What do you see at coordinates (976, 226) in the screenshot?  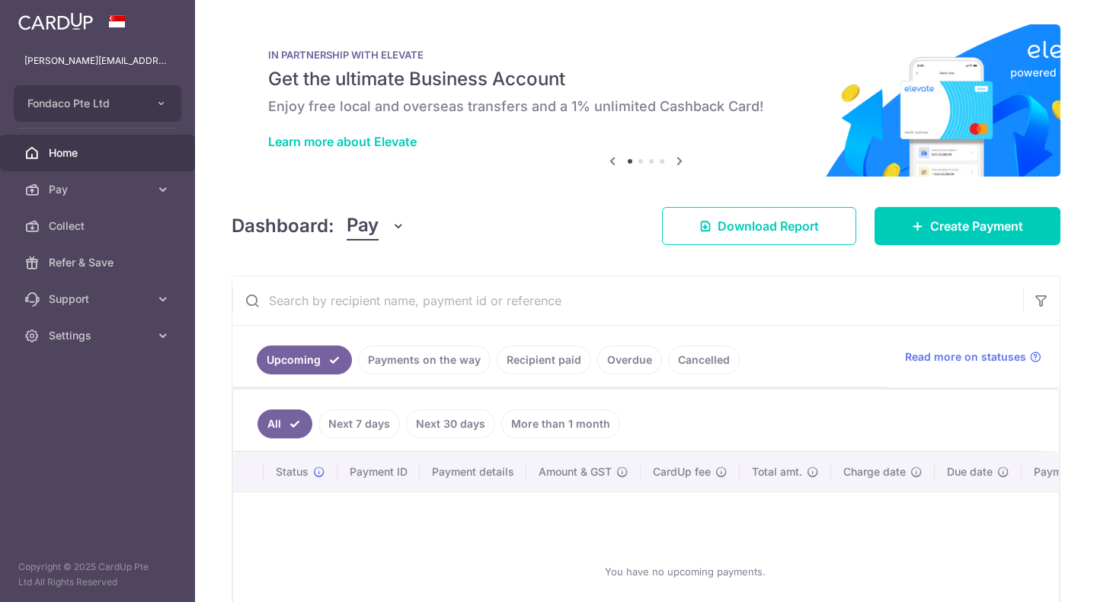 I see `span: Create Payment` at bounding box center [976, 226].